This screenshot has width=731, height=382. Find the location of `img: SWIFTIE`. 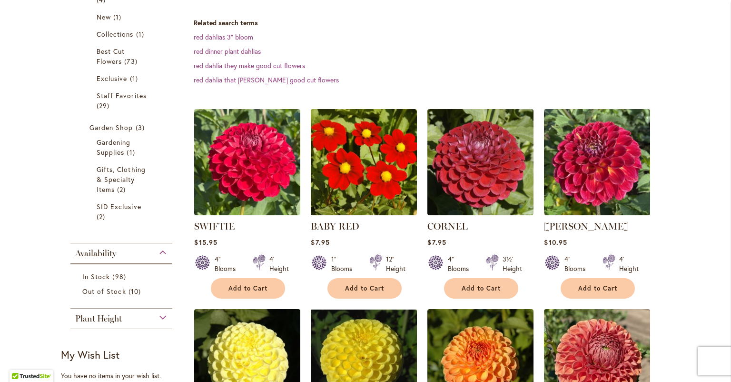

img: SWIFTIE is located at coordinates (247, 162).